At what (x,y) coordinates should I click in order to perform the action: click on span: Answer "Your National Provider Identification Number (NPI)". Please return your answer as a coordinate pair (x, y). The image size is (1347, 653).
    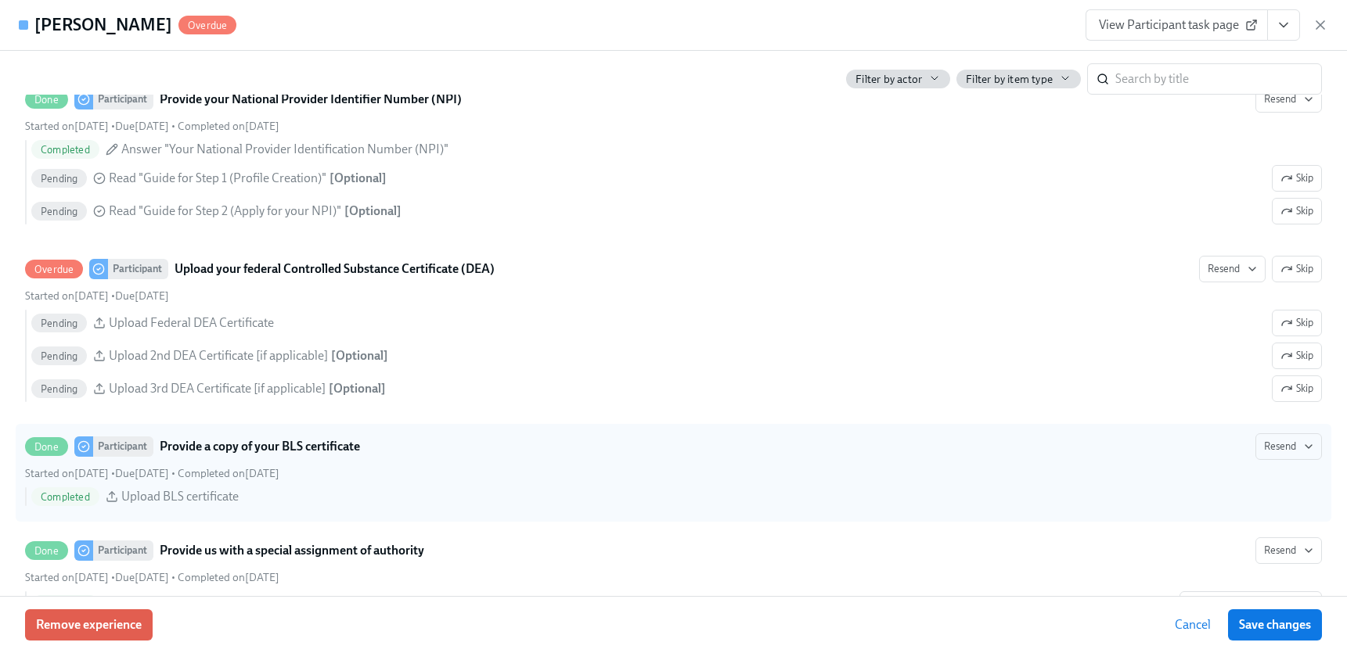
    Looking at the image, I should click on (285, 149).